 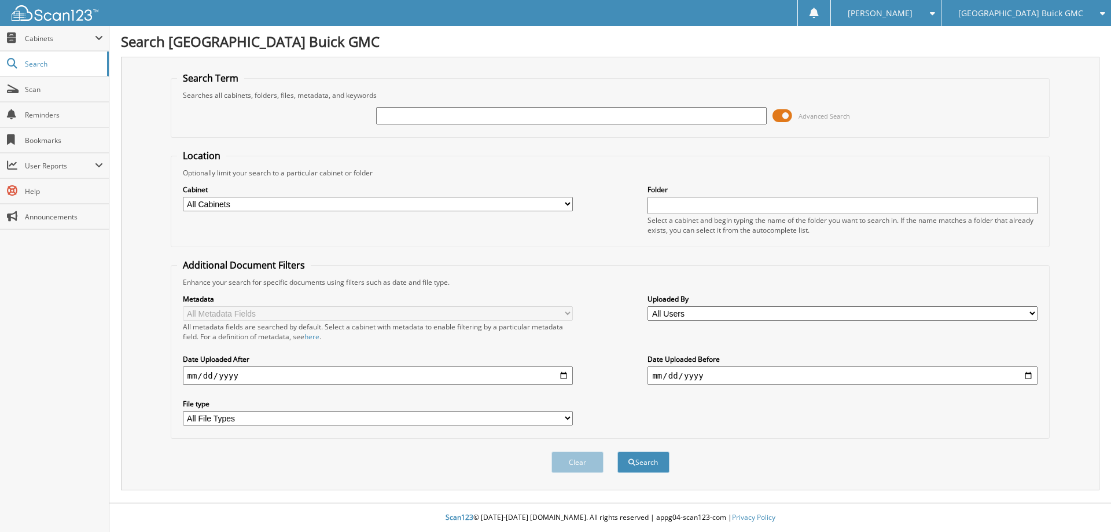 What do you see at coordinates (842, 225) in the screenshot?
I see `div: Select a cabinet and begin typing the name of the folder you want to search in. If the name match...` at bounding box center [842, 225].